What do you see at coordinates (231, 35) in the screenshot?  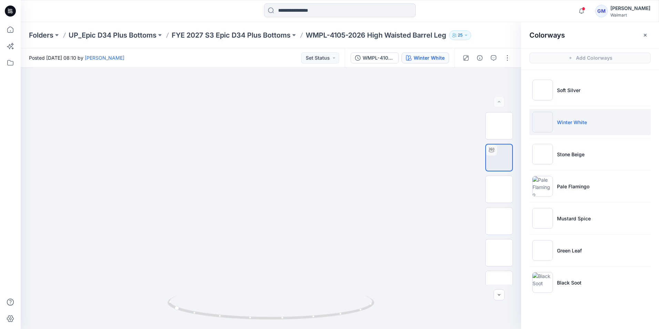 I see `a: FYE 2027 S3 Epic D34 Plus Bottoms` at bounding box center [231, 35].